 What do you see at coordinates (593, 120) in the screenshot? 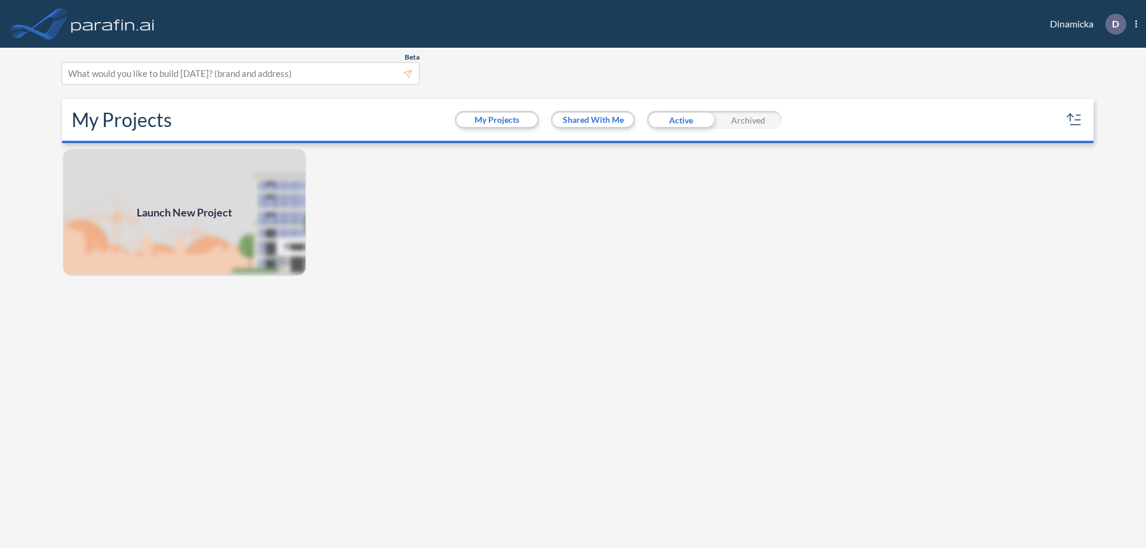
I see `button: Shared With Me` at bounding box center [593, 120].